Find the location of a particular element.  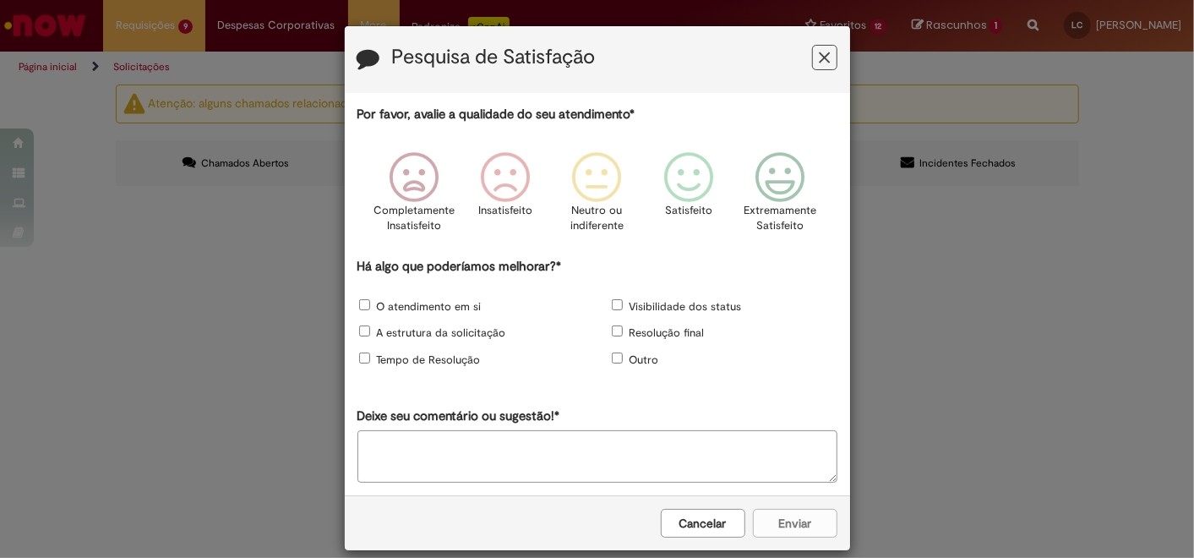

p: Neutro ou indiferente is located at coordinates (596, 218).